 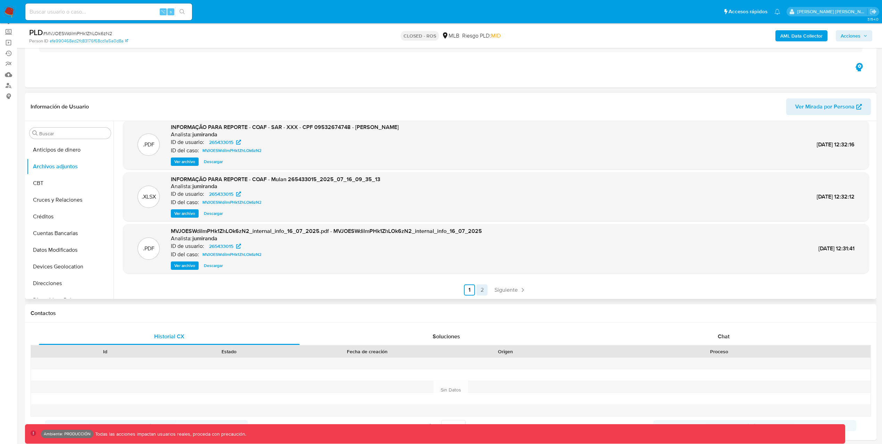 What do you see at coordinates (182, 12) in the screenshot?
I see `button: search-icon` at bounding box center [182, 12].